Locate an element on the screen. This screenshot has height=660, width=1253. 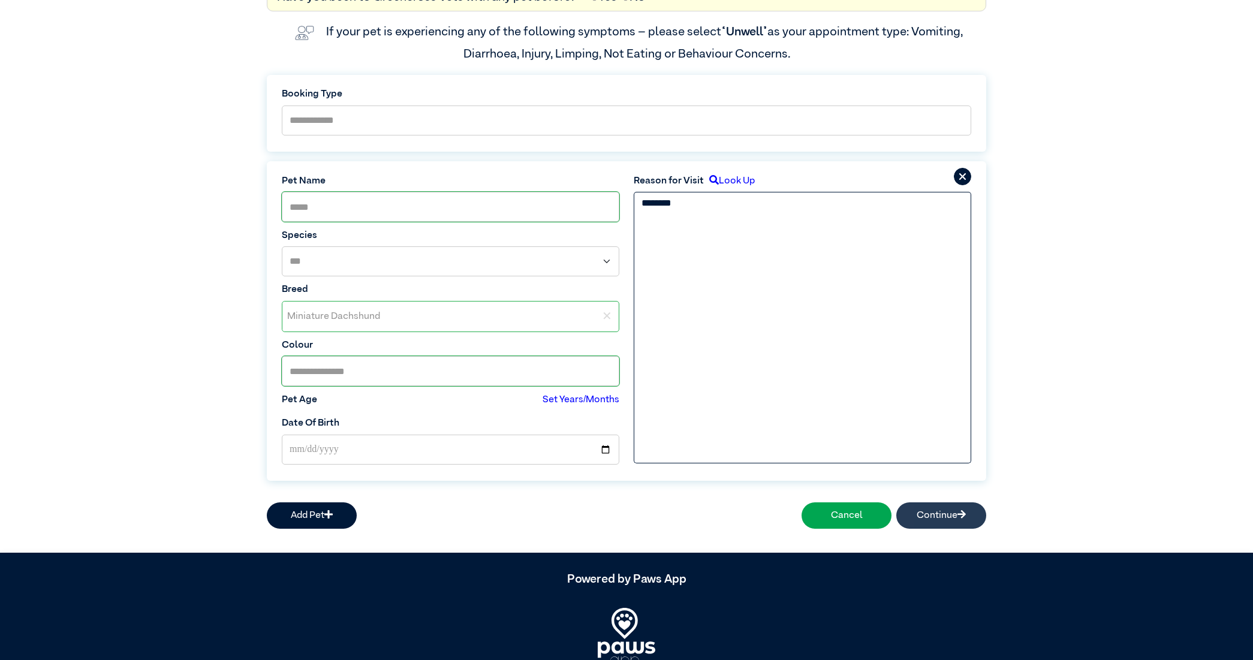
h5: Powered by Paws App is located at coordinates (627, 579).